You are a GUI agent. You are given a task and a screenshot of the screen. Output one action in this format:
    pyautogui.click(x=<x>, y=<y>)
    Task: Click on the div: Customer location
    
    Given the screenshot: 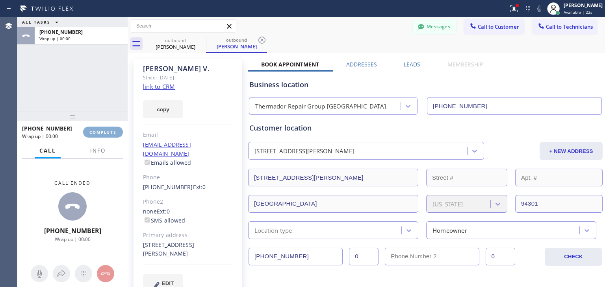 What is the action you would take?
    pyautogui.click(x=425, y=128)
    